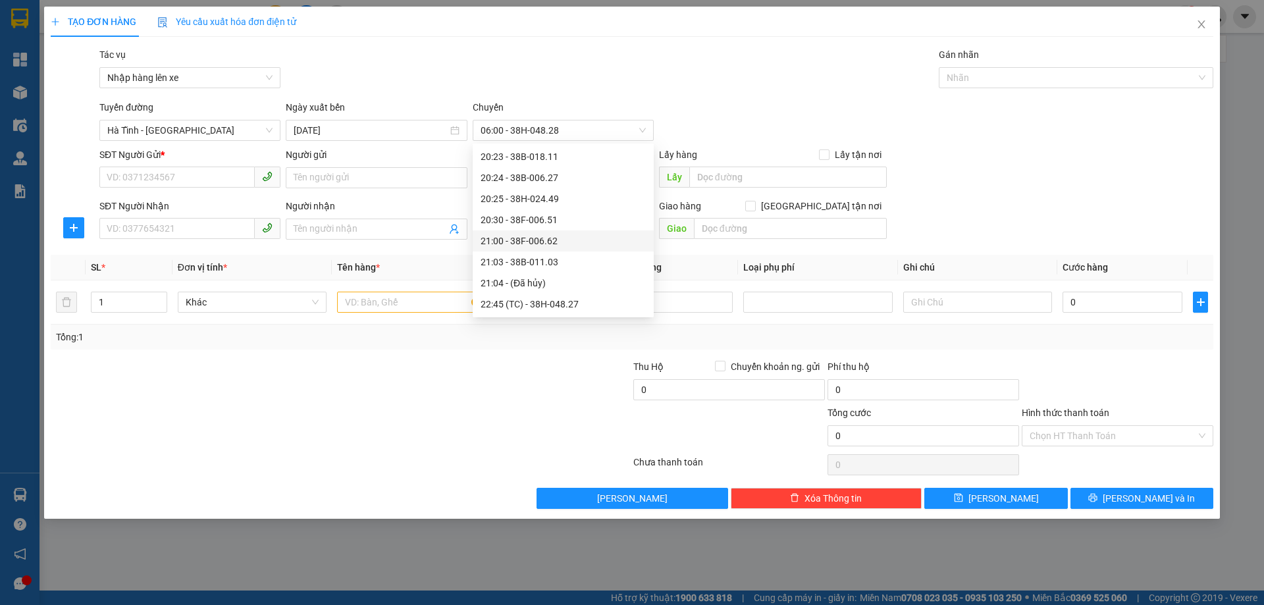 The width and height of the screenshot is (1264, 605). What do you see at coordinates (563, 178) in the screenshot?
I see `span: VP Cổ Đạm` at bounding box center [563, 178].